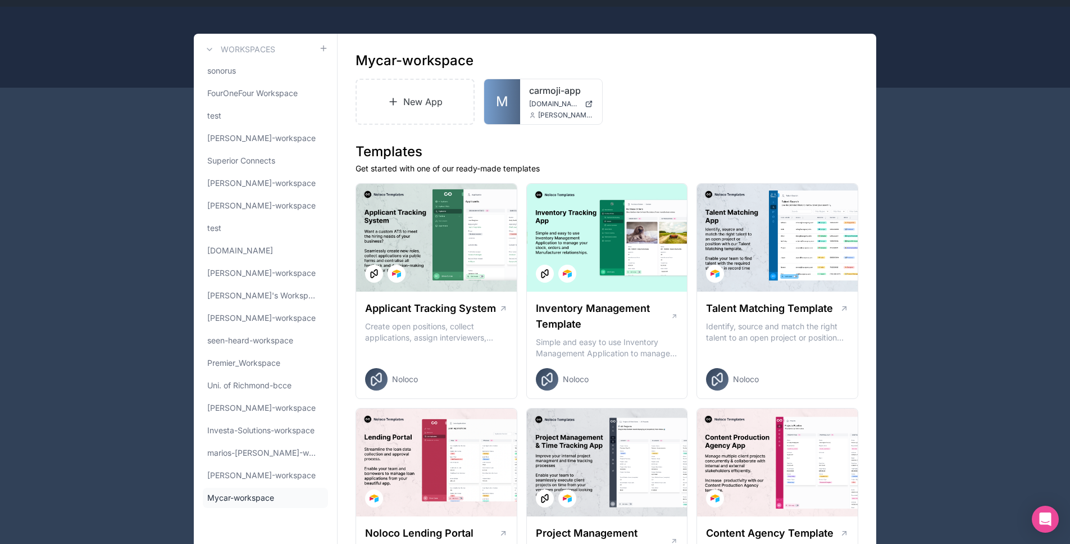  Describe the element at coordinates (265, 498) in the screenshot. I see `a: Mycar-workspace` at that location.